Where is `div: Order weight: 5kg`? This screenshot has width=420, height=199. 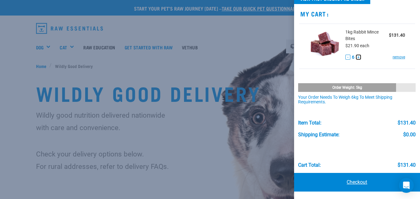 div: Order weight: 5kg is located at coordinates (347, 88).